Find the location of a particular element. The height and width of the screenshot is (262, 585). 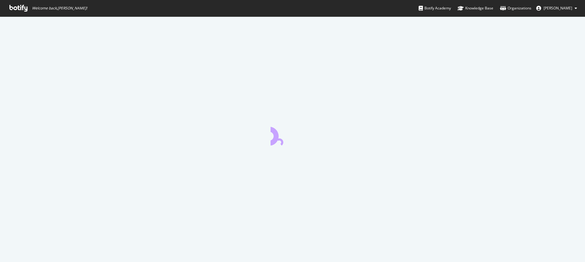

div: Organizations is located at coordinates (516, 8).